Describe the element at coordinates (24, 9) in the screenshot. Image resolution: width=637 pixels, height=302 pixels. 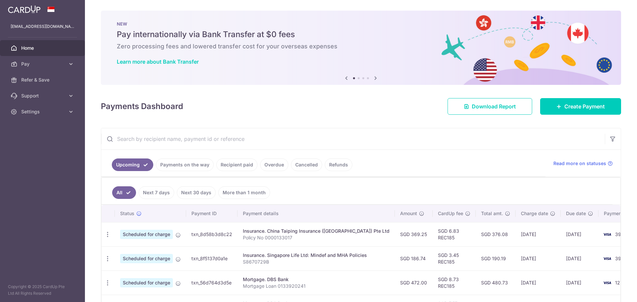
I see `img: CardUp` at that location.